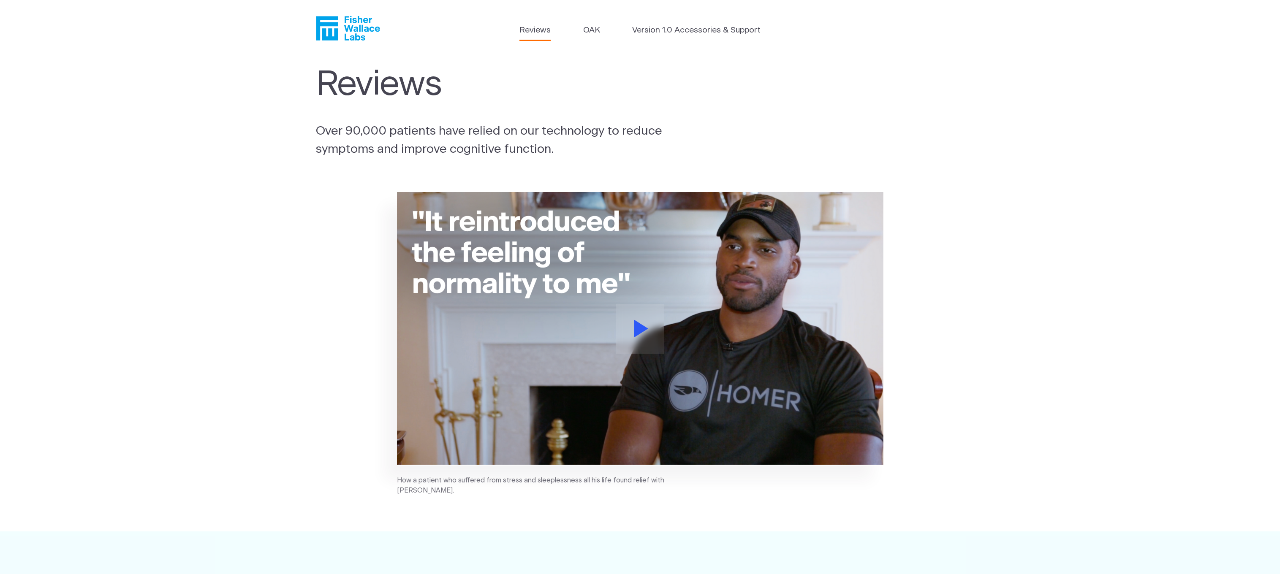 The width and height of the screenshot is (1280, 574). What do you see at coordinates (592, 30) in the screenshot?
I see `a: OAK` at bounding box center [592, 30].